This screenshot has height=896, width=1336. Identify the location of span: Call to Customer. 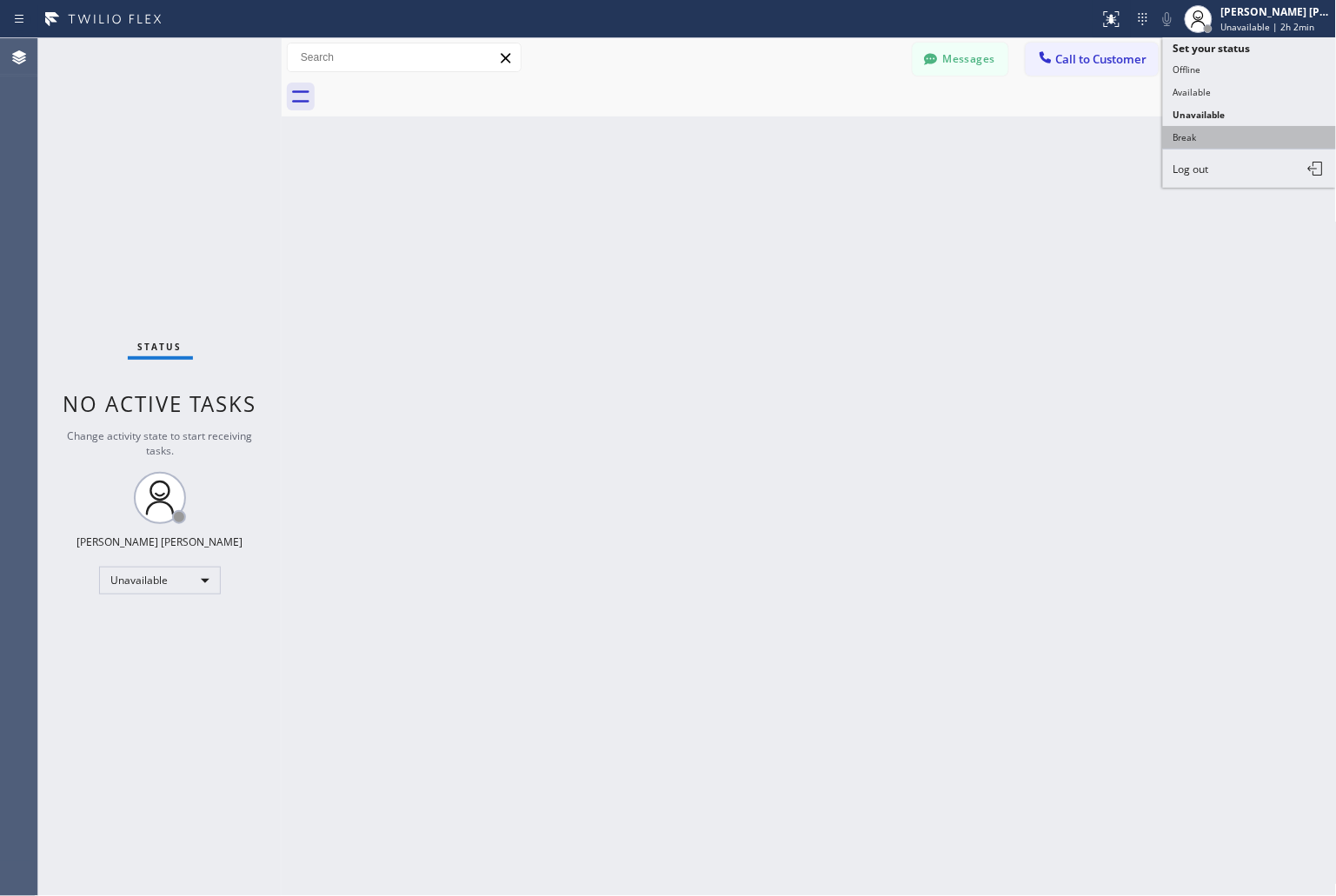
(1101, 59).